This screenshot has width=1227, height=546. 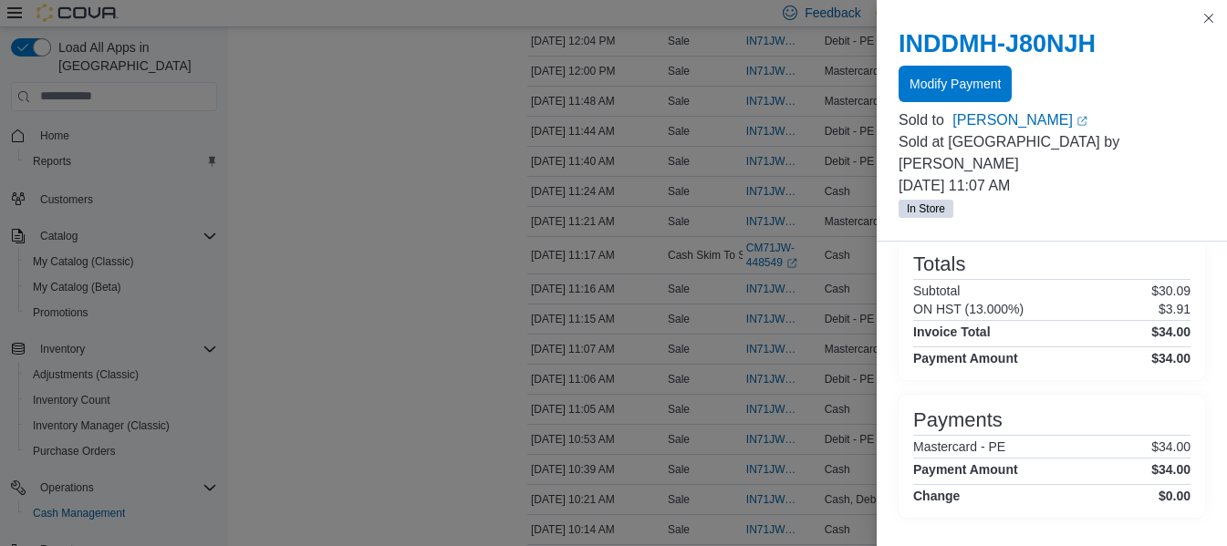 What do you see at coordinates (926, 209) in the screenshot?
I see `span: In Store` at bounding box center [926, 209].